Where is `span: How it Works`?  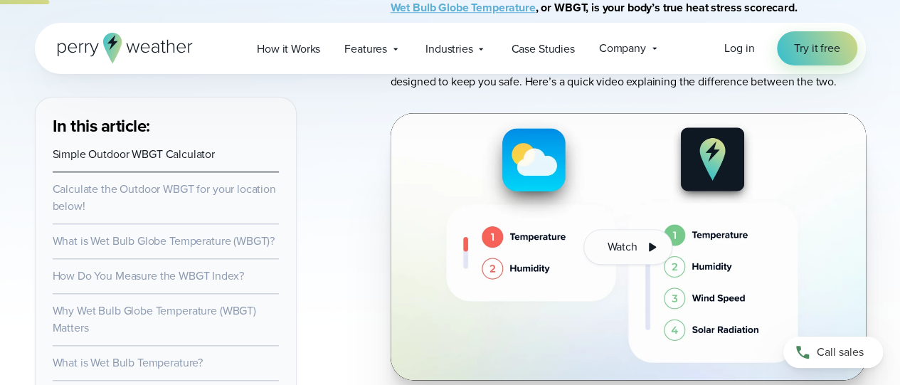
span: How it Works is located at coordinates (288, 49).